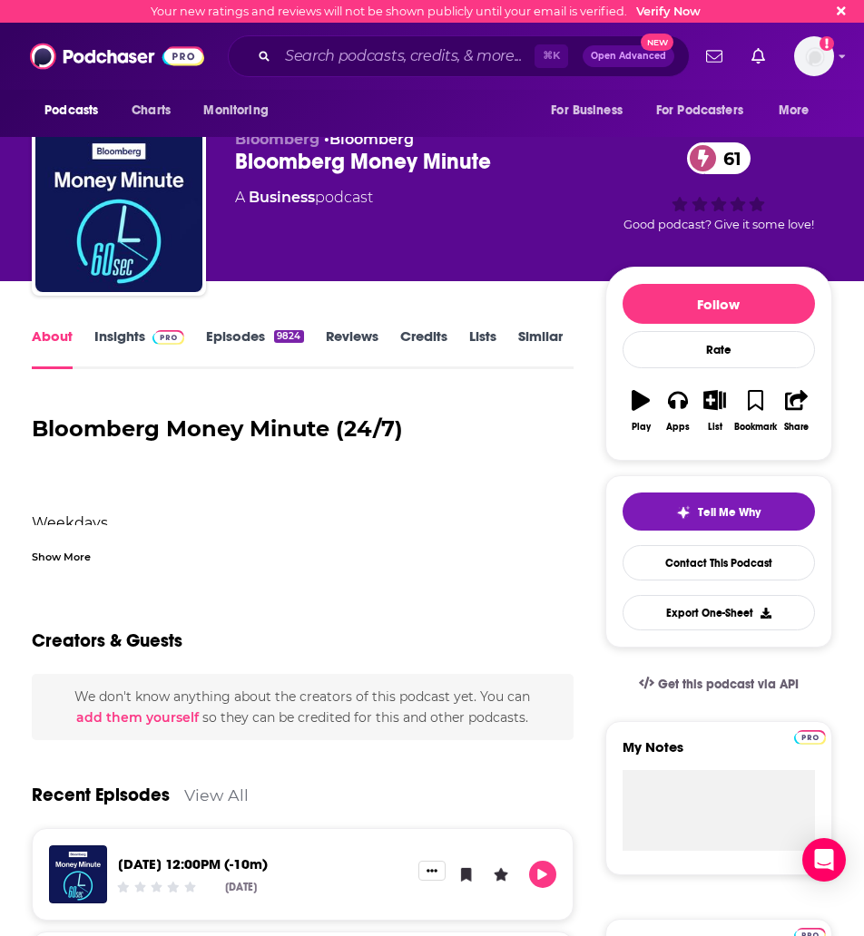 The image size is (864, 936). What do you see at coordinates (668, 11) in the screenshot?
I see `a: Verify Now` at bounding box center [668, 11].